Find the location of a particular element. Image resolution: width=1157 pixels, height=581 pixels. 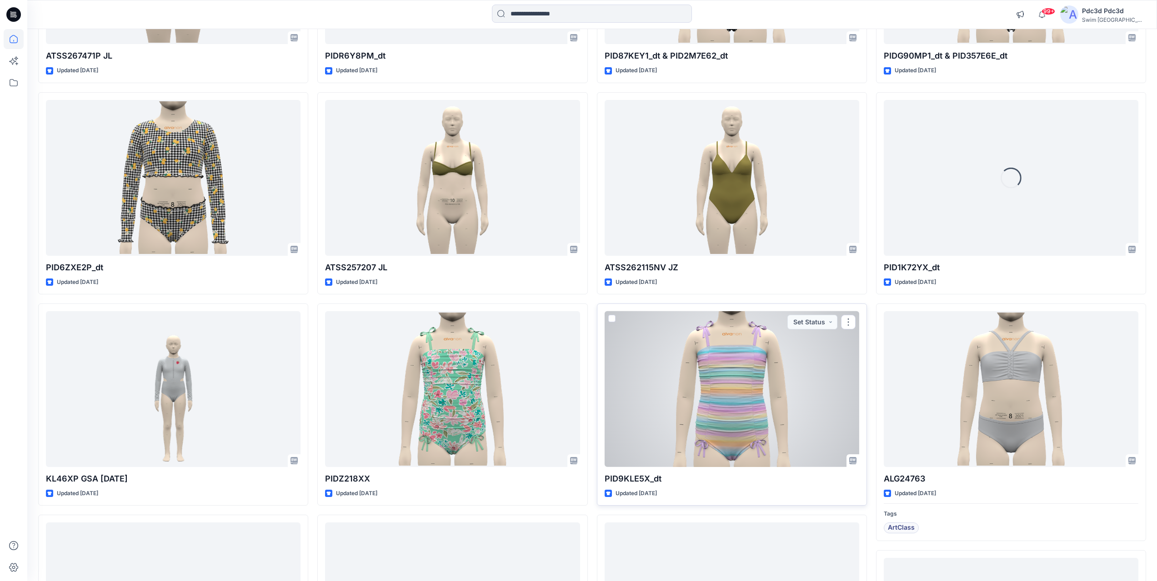

p: PIDG90MP1_dt & PID357E6E_dt is located at coordinates (1011, 56).